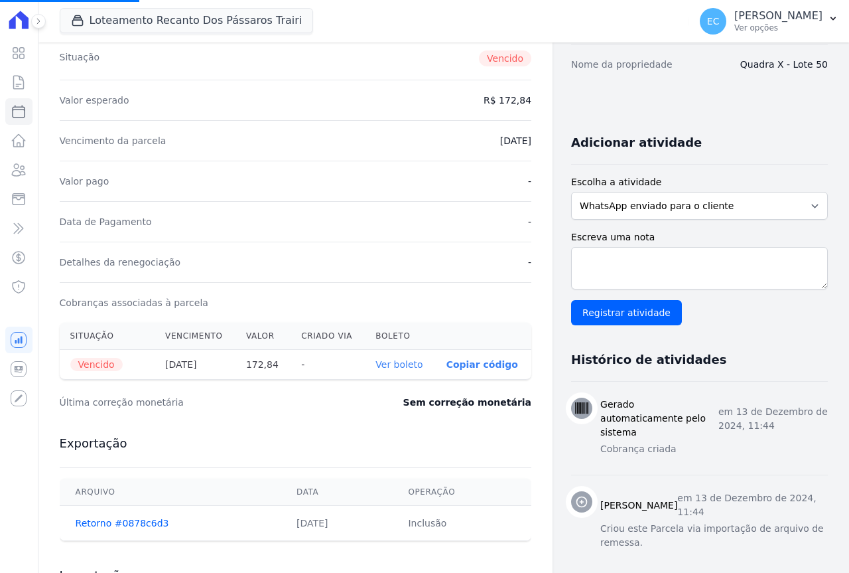  I want to click on th: Criado via, so click(328, 336).